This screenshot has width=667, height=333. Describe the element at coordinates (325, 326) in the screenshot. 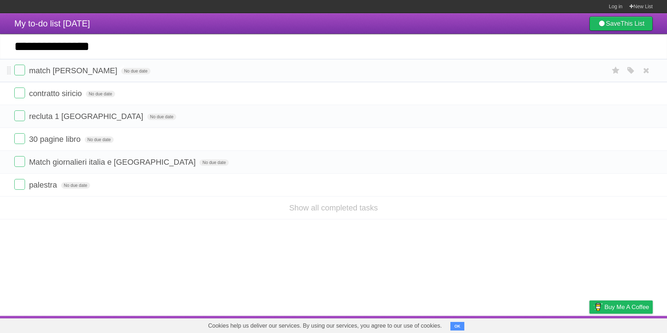

I see `span: Cookies help us deliver our services. By using our services, you agree to our use of cookies.` at that location.